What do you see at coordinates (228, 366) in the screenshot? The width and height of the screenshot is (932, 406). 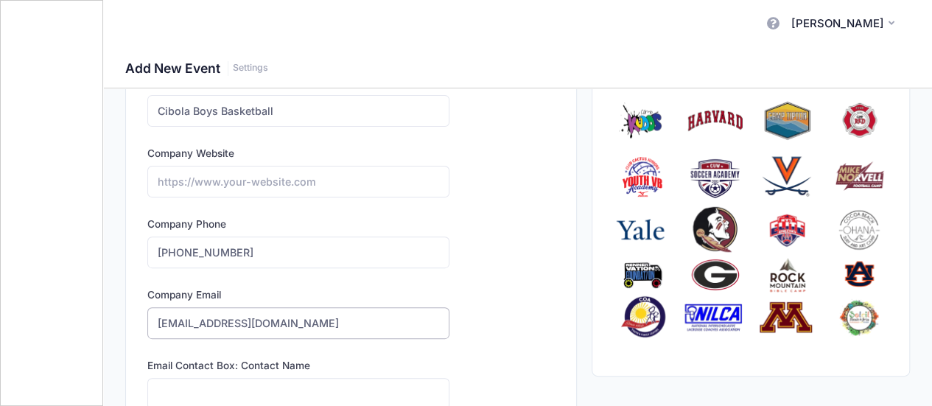 I see `label: Email Contact Box: Contact Name` at bounding box center [228, 366].